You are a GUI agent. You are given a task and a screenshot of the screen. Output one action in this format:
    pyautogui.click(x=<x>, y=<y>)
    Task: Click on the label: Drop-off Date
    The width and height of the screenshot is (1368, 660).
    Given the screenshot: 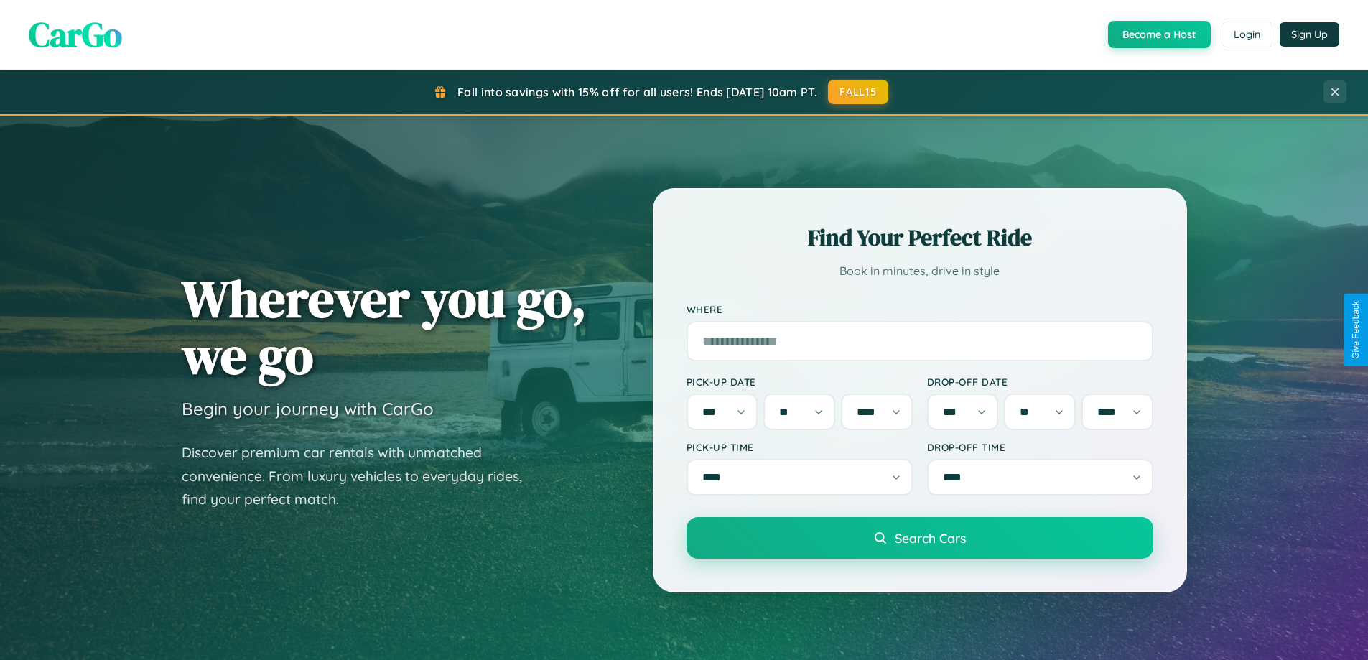 What is the action you would take?
    pyautogui.click(x=1040, y=381)
    